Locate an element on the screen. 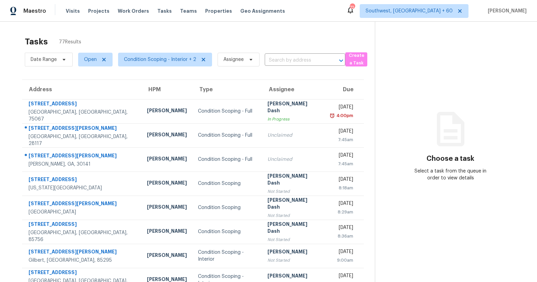 The width and height of the screenshot is (537, 282). div: 8:29am is located at coordinates (342, 212).